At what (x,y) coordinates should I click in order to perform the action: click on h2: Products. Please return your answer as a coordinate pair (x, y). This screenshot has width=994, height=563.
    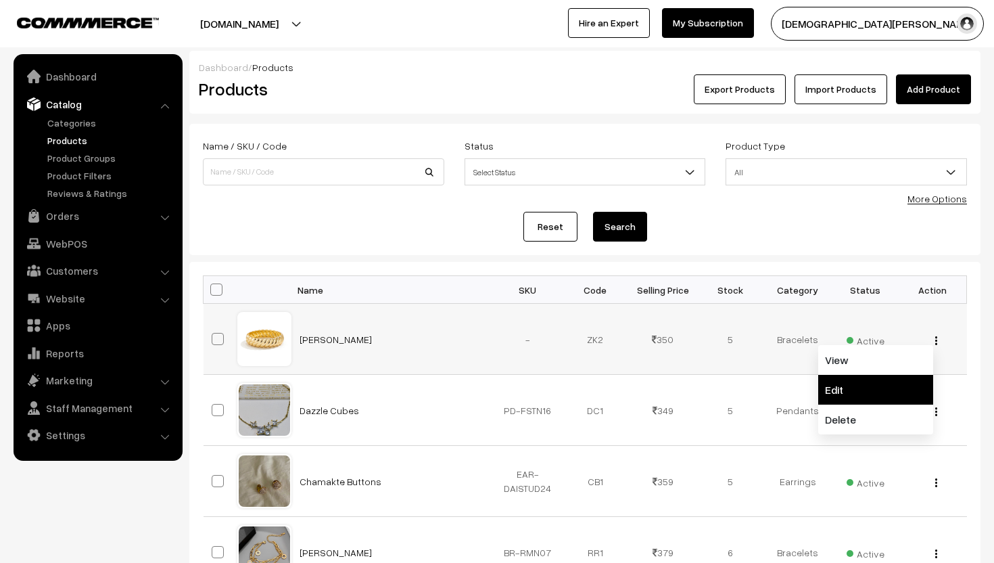
    Looking at the image, I should click on (321, 89).